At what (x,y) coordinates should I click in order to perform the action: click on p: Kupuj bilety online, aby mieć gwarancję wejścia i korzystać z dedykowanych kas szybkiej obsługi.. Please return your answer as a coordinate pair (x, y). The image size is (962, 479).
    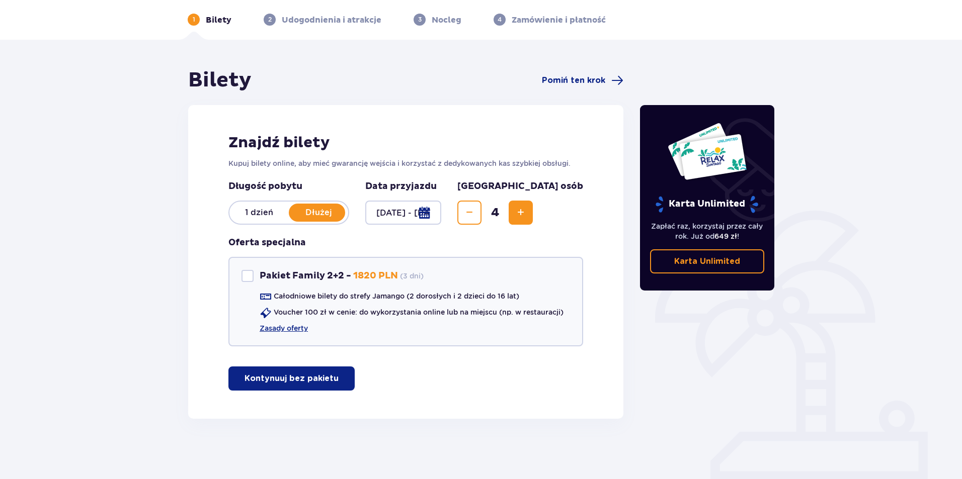
    Looking at the image, I should click on (405, 163).